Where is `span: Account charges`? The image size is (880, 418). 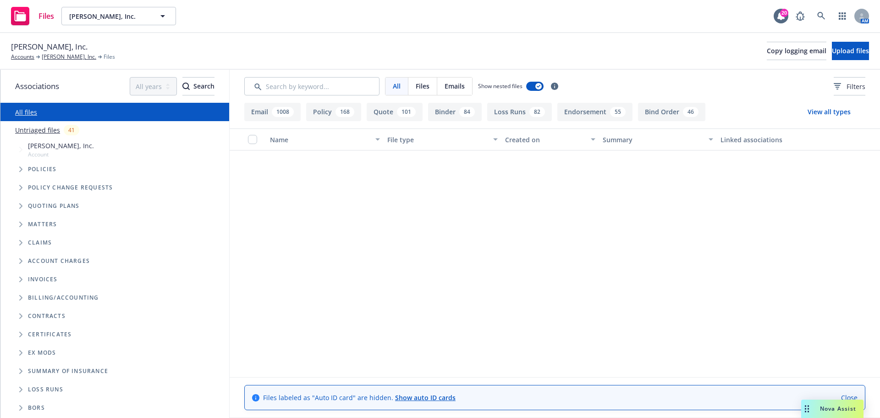 span: Account charges is located at coordinates (59, 261).